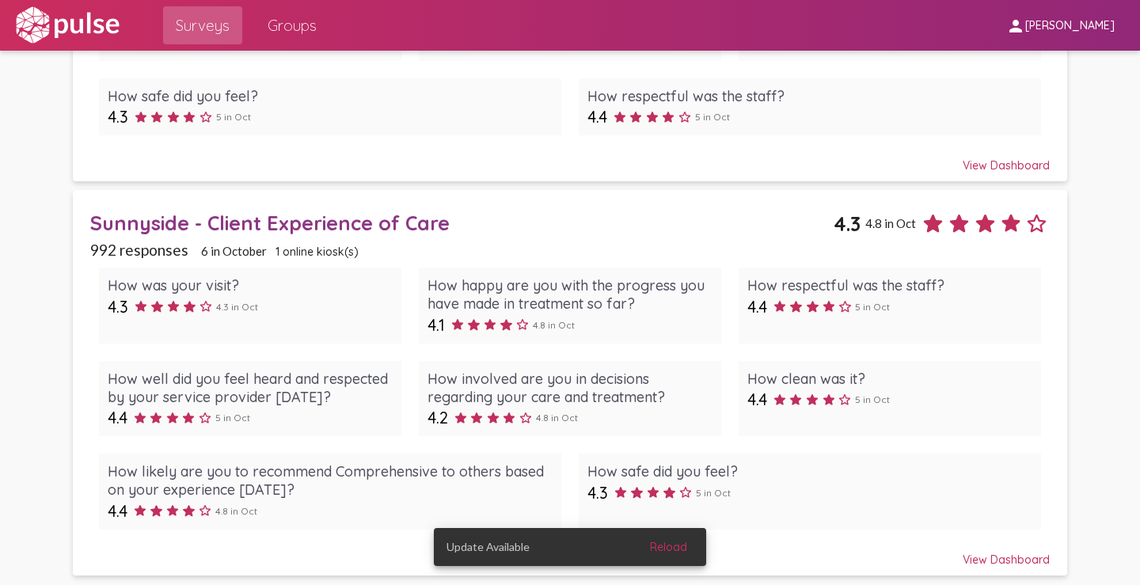 Image resolution: width=1140 pixels, height=585 pixels. What do you see at coordinates (438, 417) in the screenshot?
I see `span: 4.2` at bounding box center [438, 417].